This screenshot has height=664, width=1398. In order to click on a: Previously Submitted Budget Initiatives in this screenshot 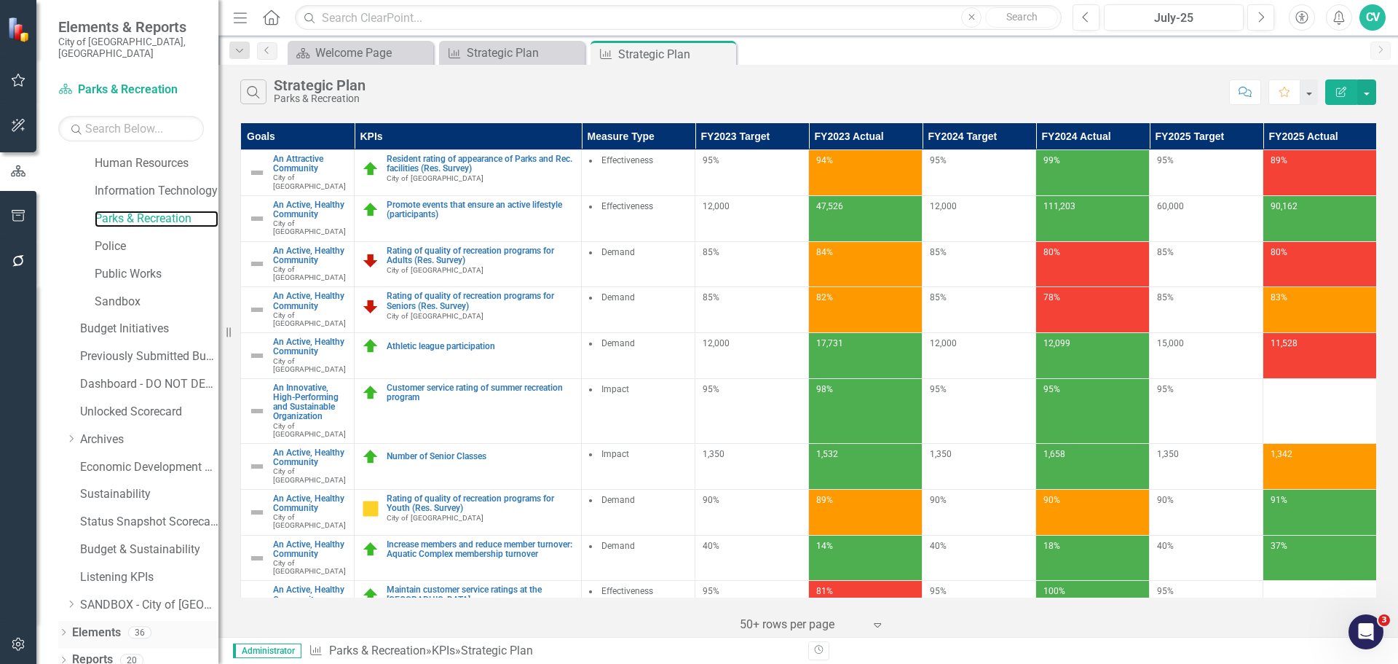, I will do `click(149, 356)`.